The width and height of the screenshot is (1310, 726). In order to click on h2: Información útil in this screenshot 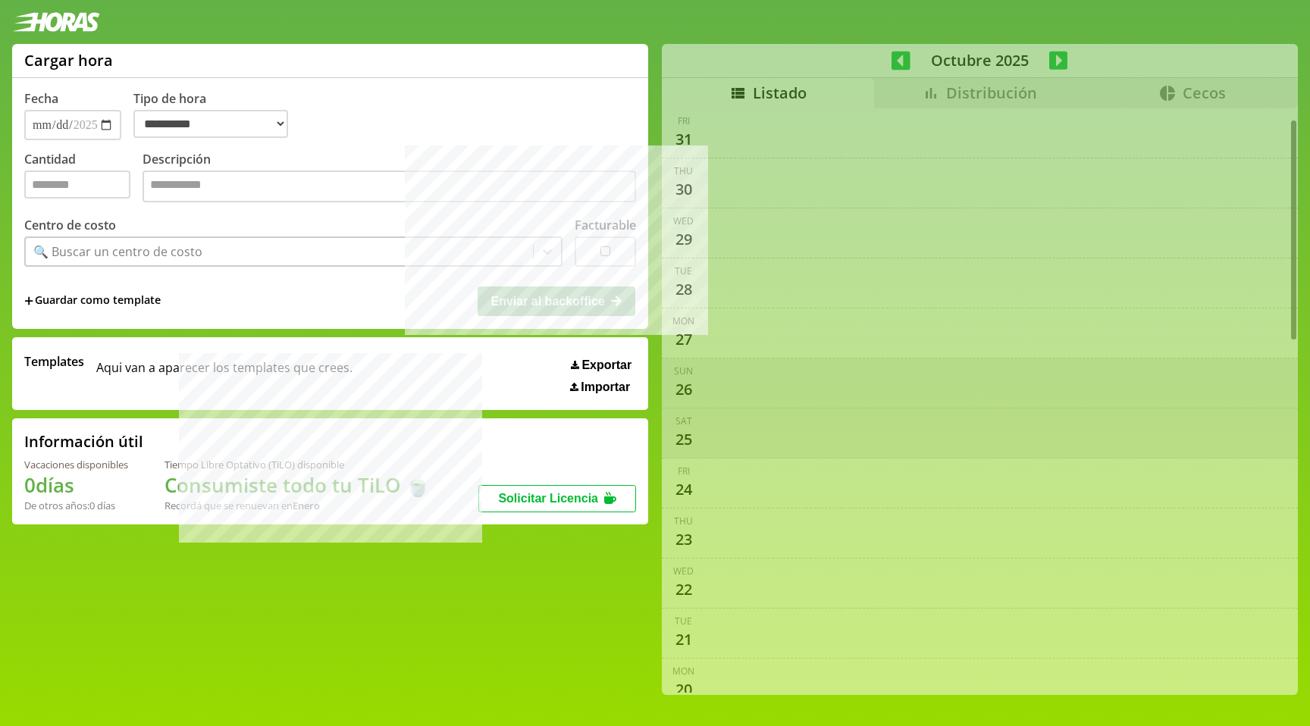, I will do `click(83, 441)`.